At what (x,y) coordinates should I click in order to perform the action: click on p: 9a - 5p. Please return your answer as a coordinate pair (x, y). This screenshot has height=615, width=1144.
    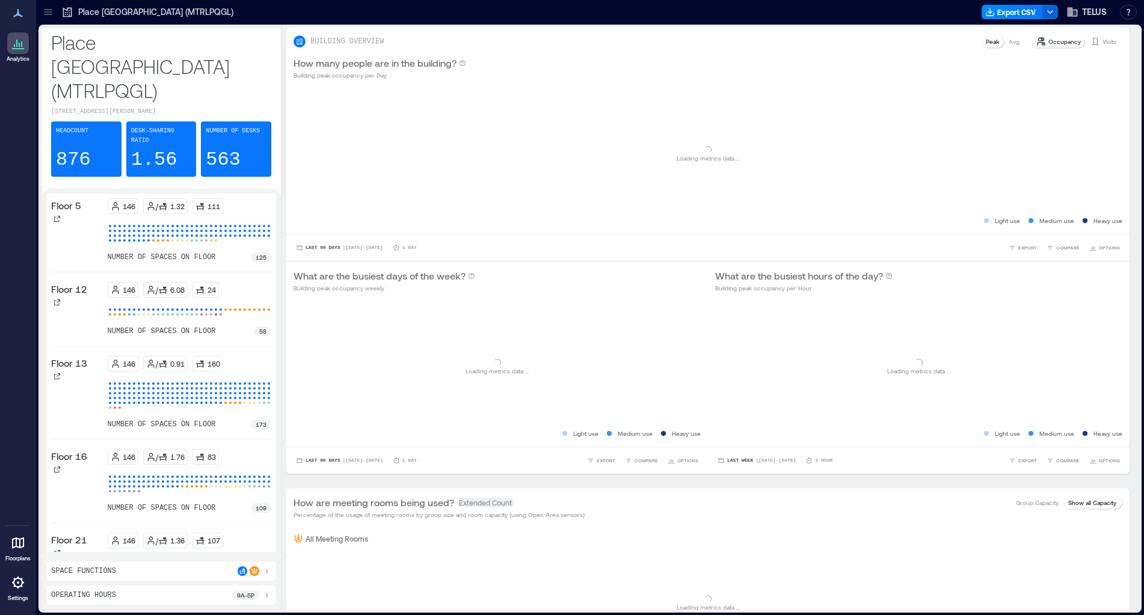
    Looking at the image, I should click on (245, 595).